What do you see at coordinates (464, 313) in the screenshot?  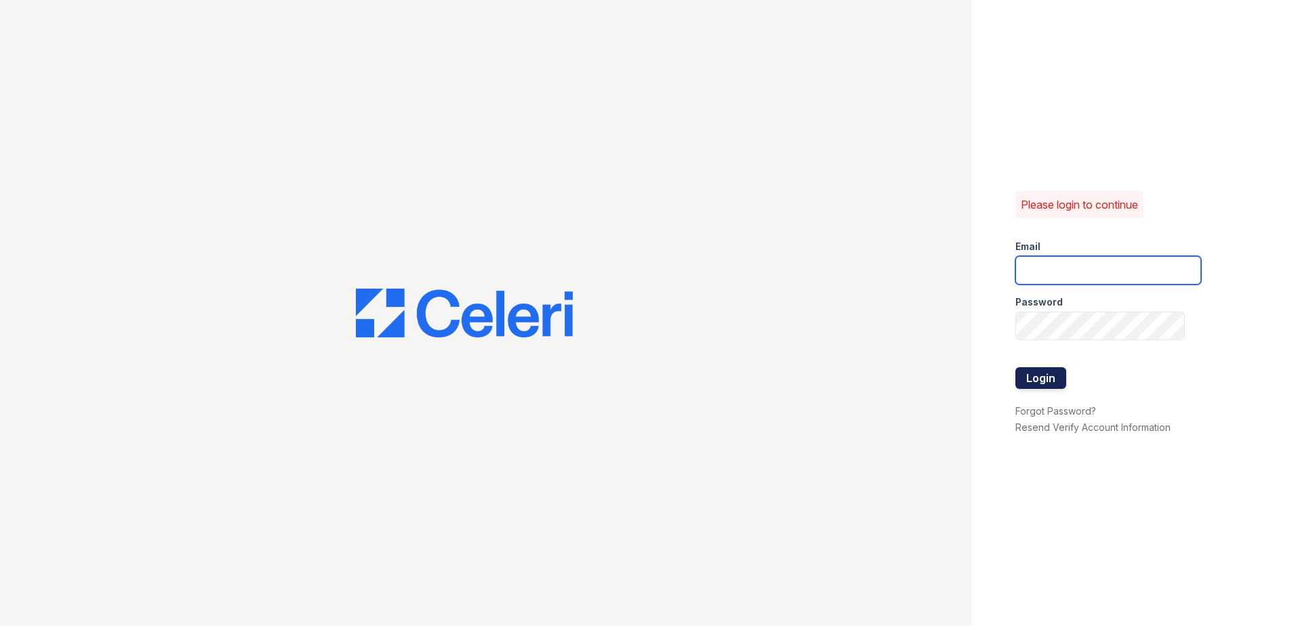 I see `img: CE_Logo_Blue-a8612792a0a2168367f1c8372b55b34899dd931a85d93a1a3d3e32e68fde9ad4.png` at bounding box center [464, 313].